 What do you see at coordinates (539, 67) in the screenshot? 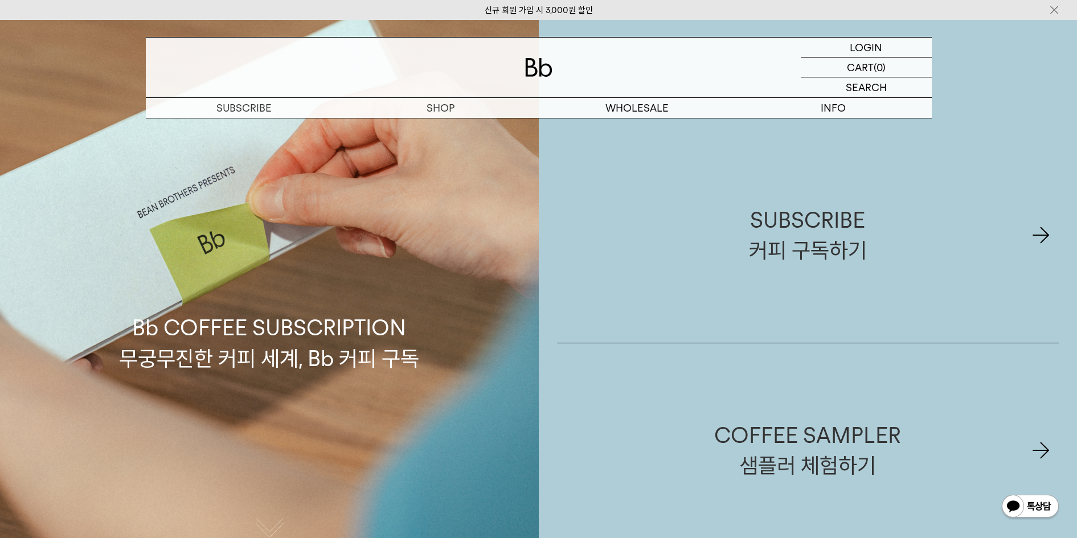
I see `img: 로고` at bounding box center [539, 67].